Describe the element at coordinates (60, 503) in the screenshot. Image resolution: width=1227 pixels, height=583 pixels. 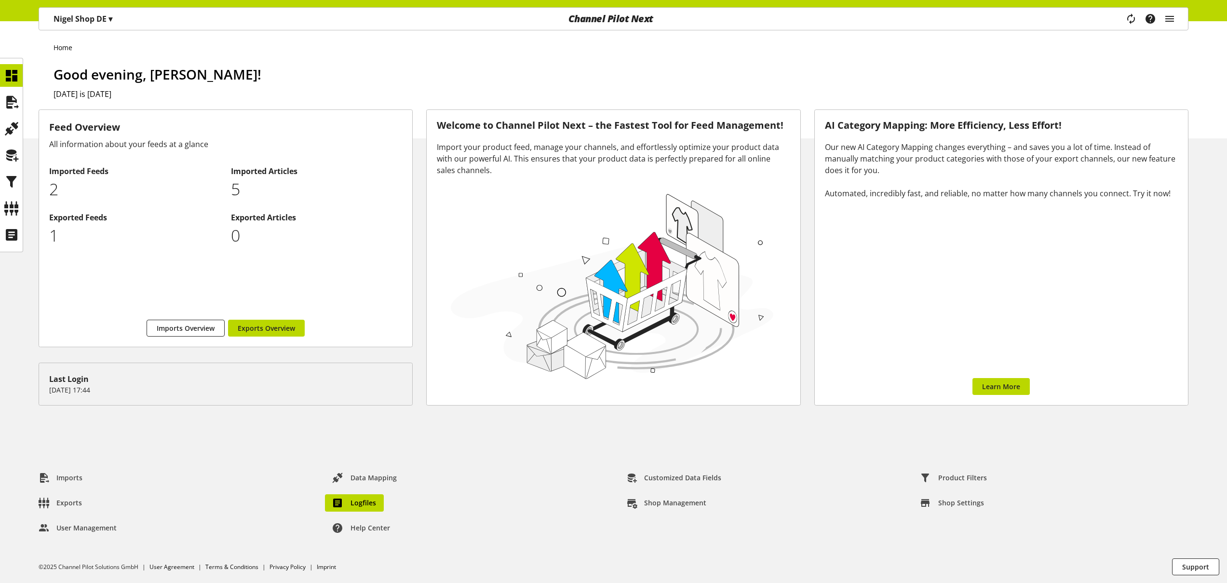
I see `a: Exports` at that location.